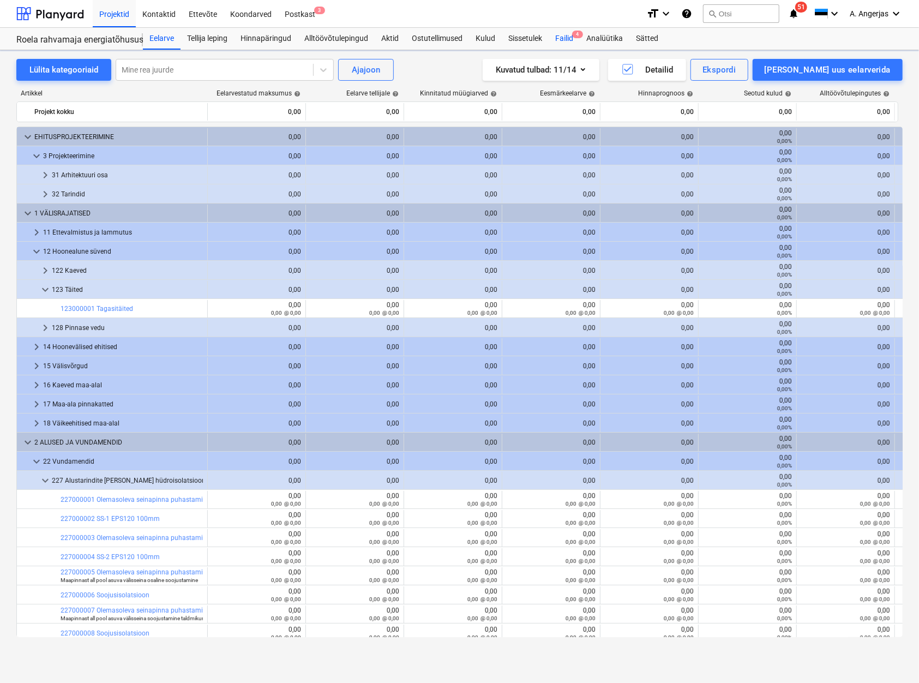 This screenshot has width=919, height=683. Describe the element at coordinates (687, 14) in the screenshot. I see `i: Abikeskus` at that location.